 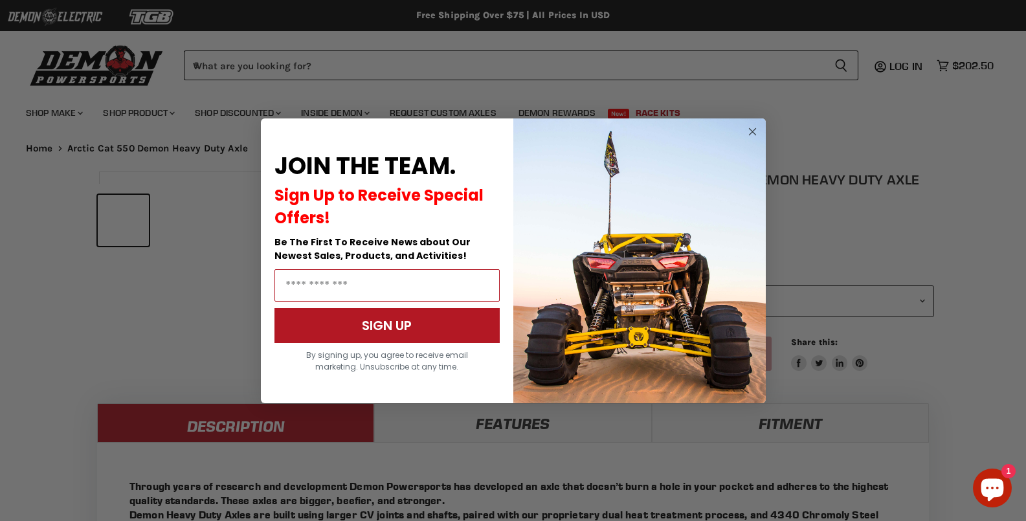 I want to click on img: a9095488-b6e7-41ba-879d-588abfab540b.jpeg, so click(x=640, y=261).